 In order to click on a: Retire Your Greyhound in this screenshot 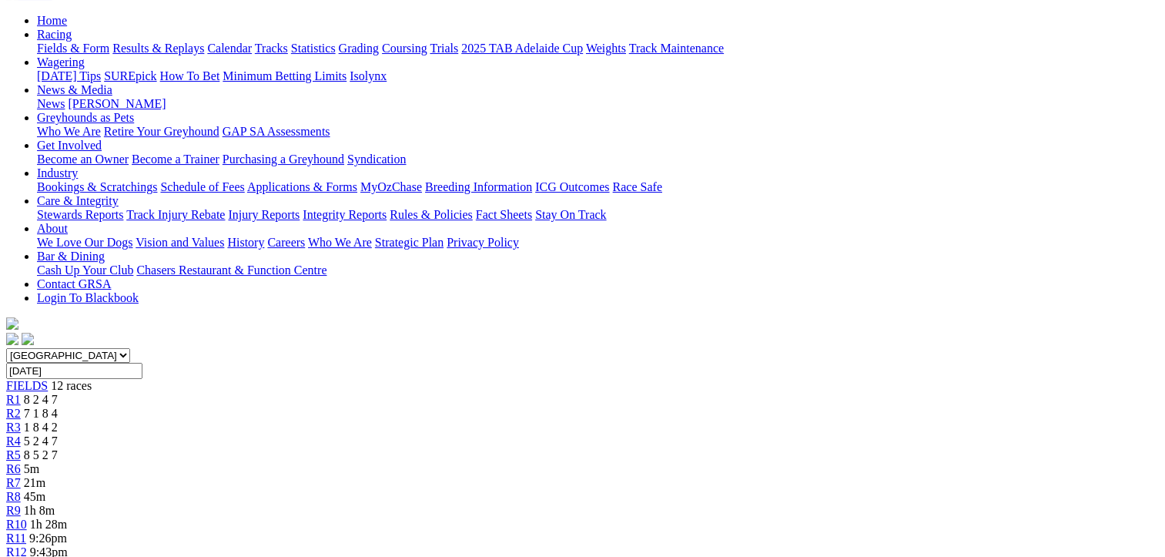, I will do `click(162, 131)`.